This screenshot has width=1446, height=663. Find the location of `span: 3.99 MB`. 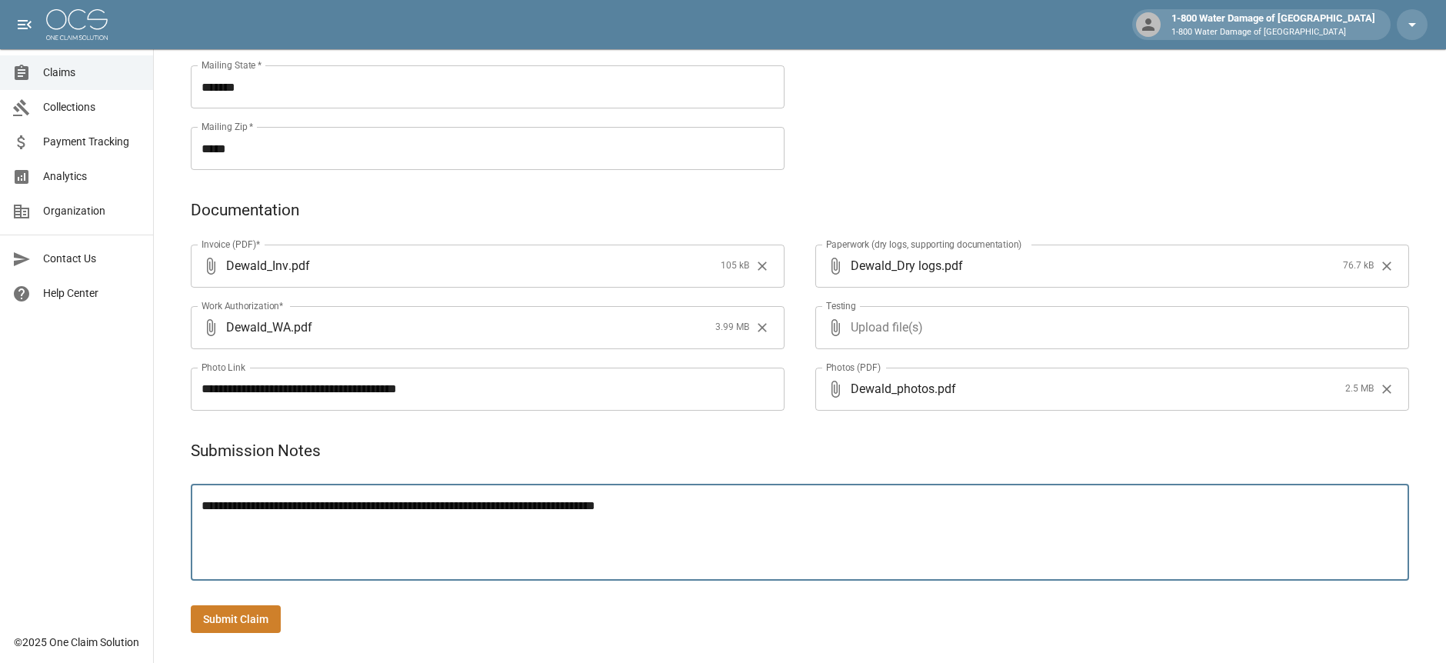

span: 3.99 MB is located at coordinates (732, 328).